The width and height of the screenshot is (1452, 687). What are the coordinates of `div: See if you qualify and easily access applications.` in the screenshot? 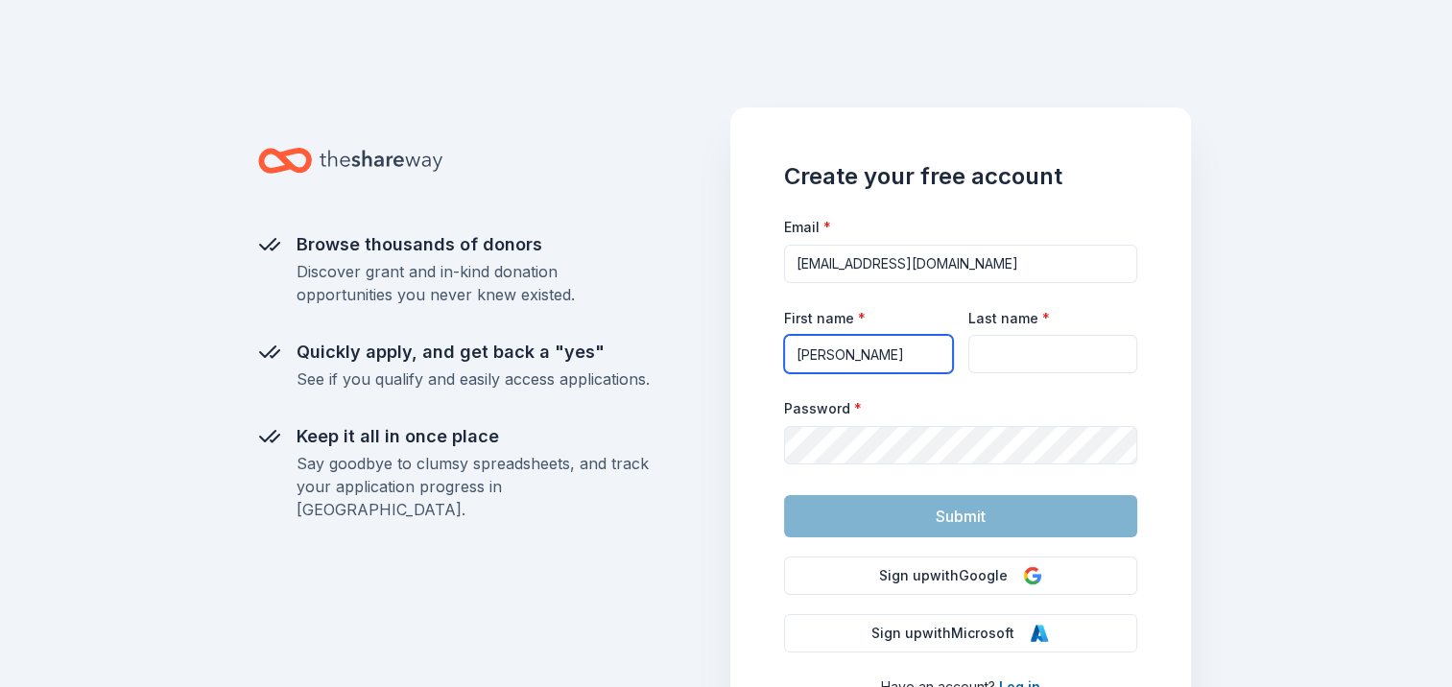 It's located at (473, 379).